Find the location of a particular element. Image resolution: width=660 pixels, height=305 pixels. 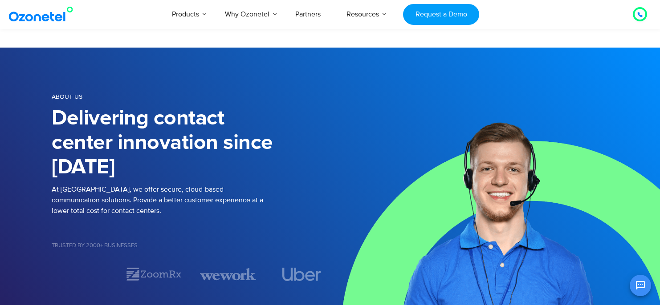

div: Image Carousel is located at coordinates (191, 274).